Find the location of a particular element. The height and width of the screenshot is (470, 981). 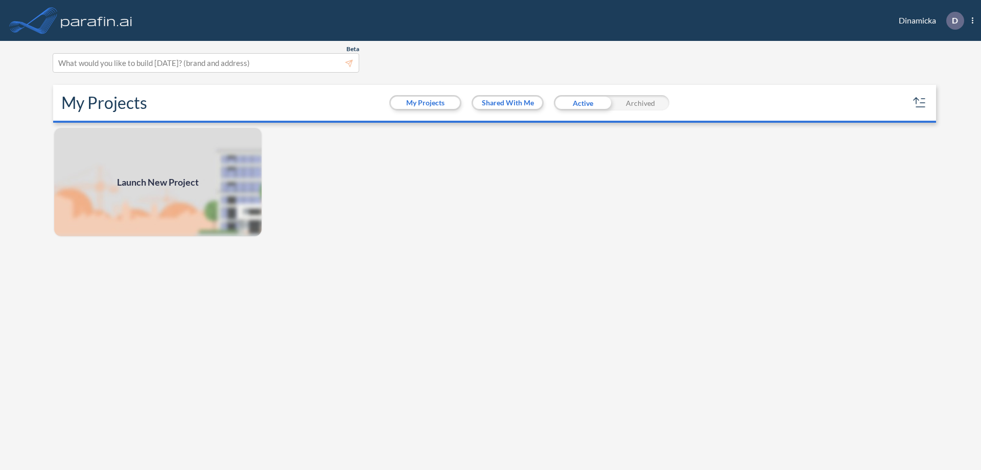

p: D is located at coordinates (955, 20).